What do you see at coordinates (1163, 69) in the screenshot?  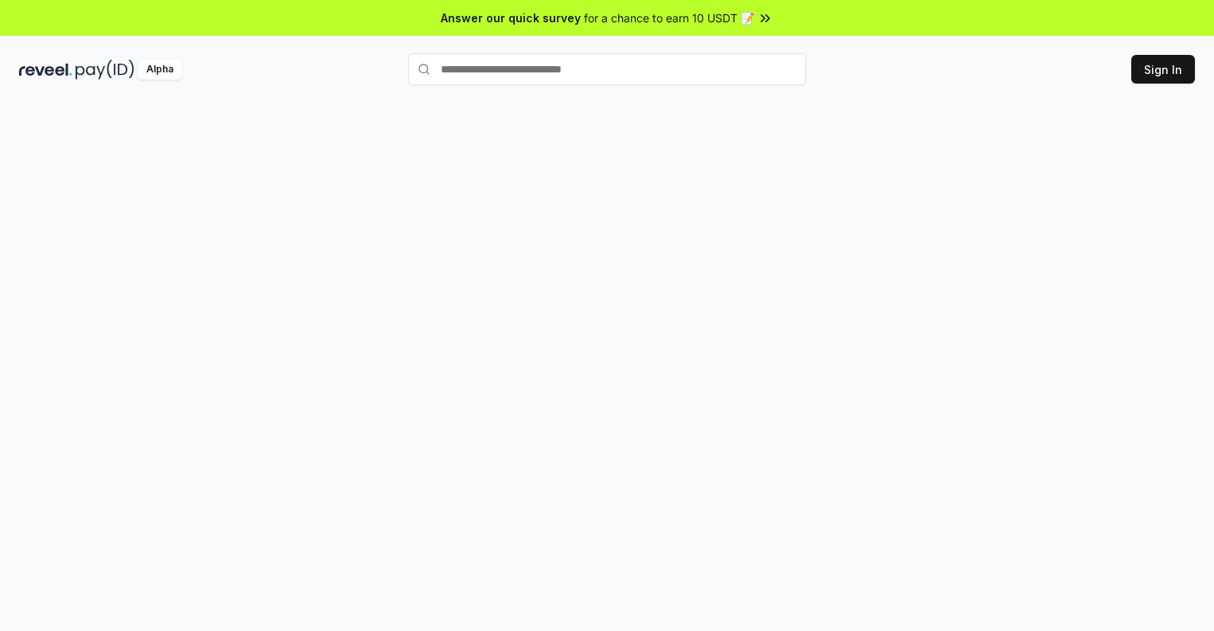 I see `button: Sign In` at bounding box center [1163, 69].